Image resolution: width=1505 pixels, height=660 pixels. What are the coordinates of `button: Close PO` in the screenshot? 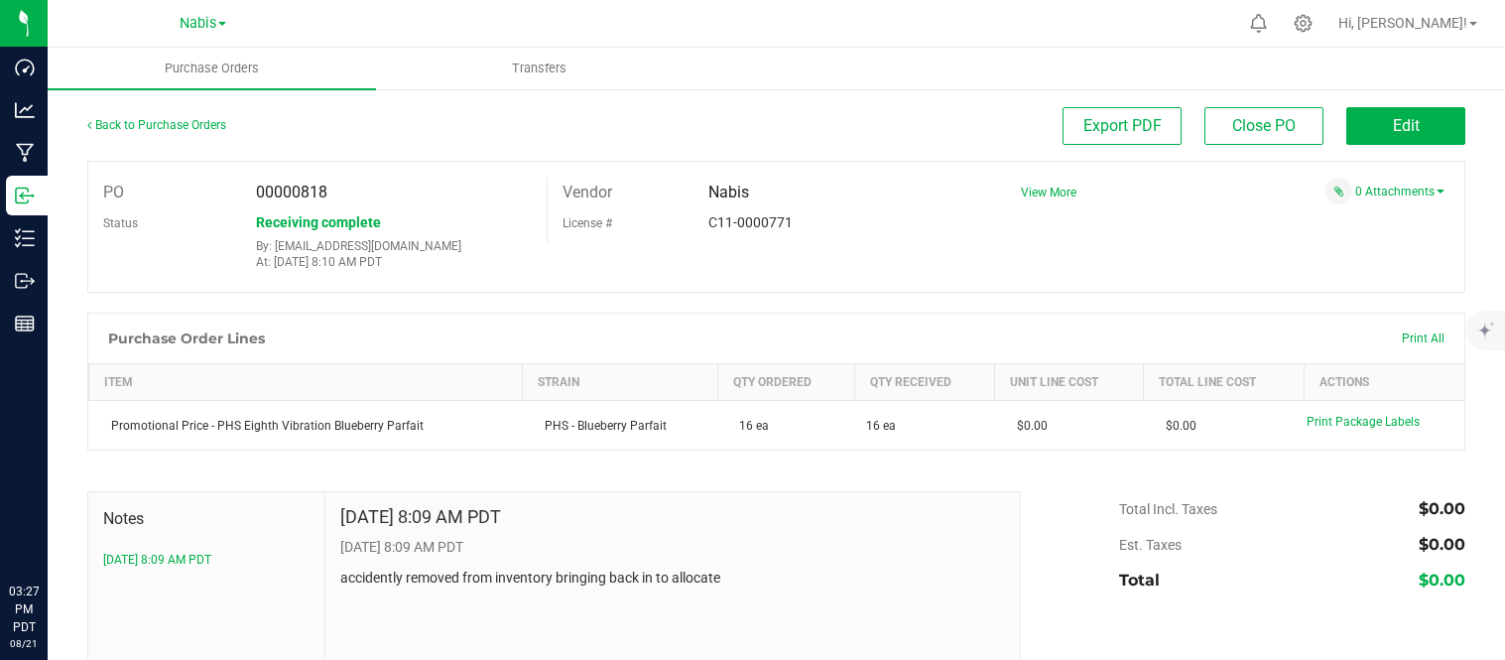 It's located at (1264, 126).